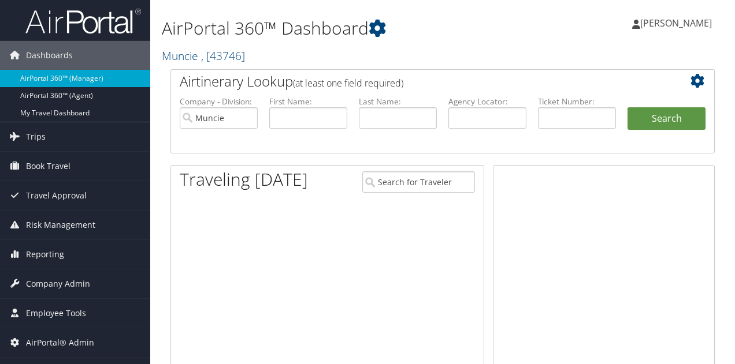 Image resolution: width=735 pixels, height=364 pixels. What do you see at coordinates (36, 137) in the screenshot?
I see `span: Trips` at bounding box center [36, 137].